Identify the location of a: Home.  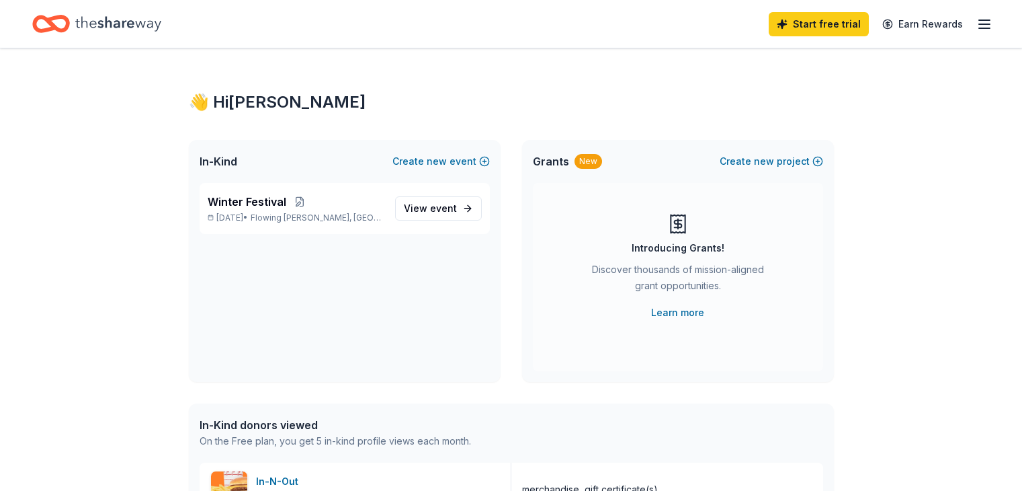
(97, 24).